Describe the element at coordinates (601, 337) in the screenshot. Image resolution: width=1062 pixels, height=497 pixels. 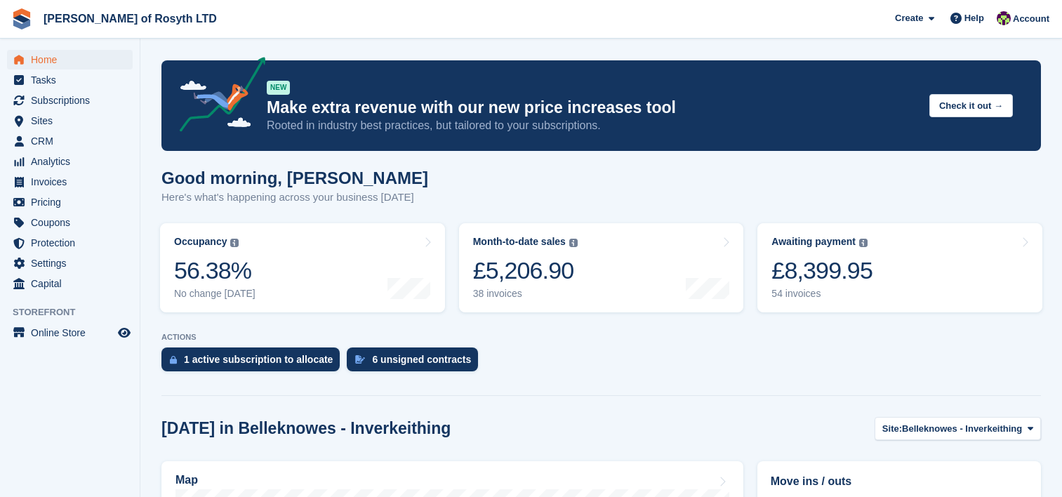
I see `p: ACTIONS` at that location.